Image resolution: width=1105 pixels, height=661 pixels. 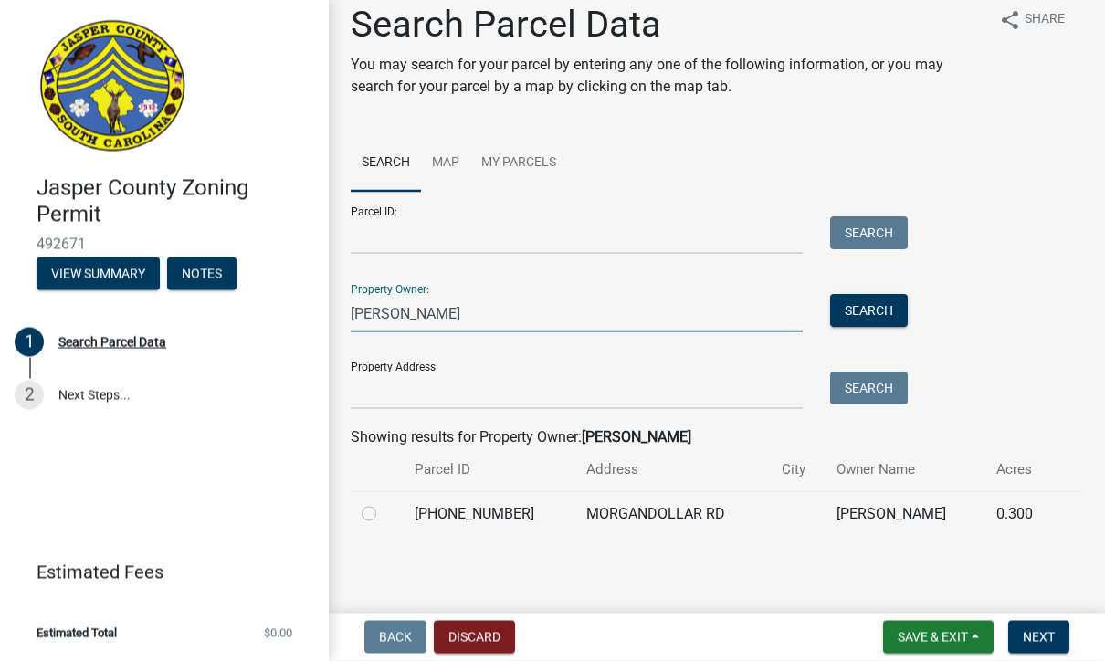 What do you see at coordinates (395, 637) in the screenshot?
I see `button: Back` at bounding box center [395, 637].